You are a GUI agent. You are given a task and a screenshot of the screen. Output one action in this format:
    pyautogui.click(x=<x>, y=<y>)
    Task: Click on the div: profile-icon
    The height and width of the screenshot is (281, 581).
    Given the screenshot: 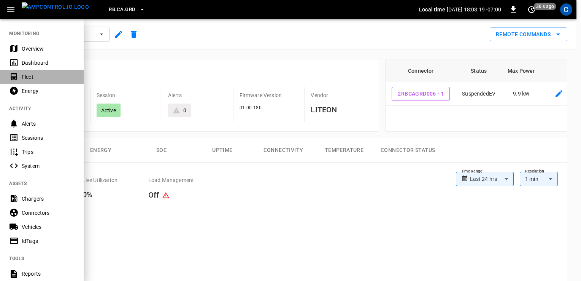 What is the action you would take?
    pyautogui.click(x=566, y=10)
    